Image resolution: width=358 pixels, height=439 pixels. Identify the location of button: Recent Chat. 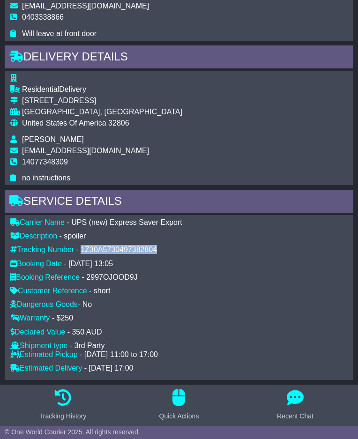
(295, 406).